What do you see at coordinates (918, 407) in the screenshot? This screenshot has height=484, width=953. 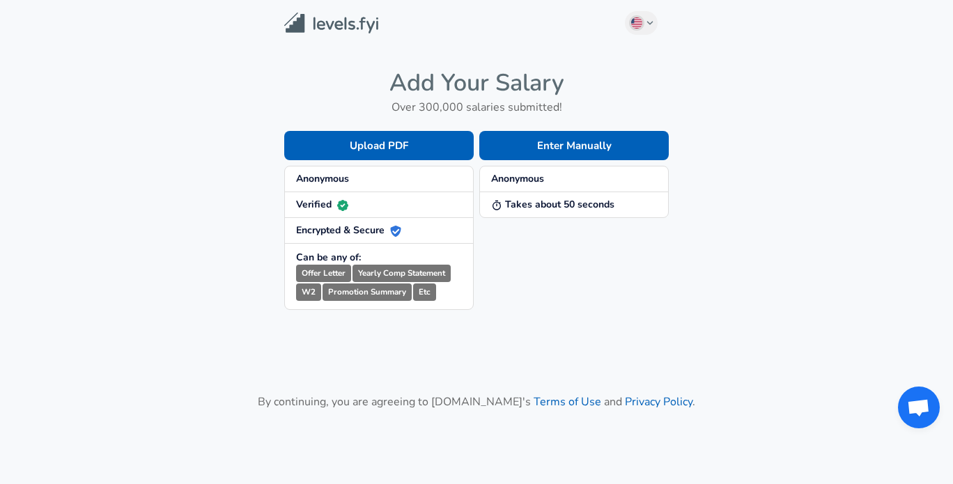 I see `div: Open chat` at bounding box center [918, 407].